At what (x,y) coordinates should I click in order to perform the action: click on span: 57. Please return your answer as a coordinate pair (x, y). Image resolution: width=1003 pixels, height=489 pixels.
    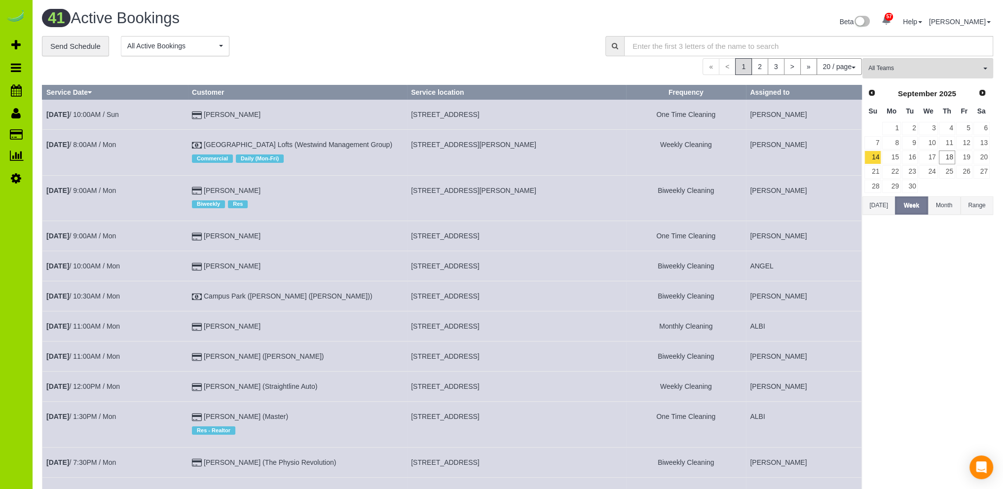
    Looking at the image, I should click on (888, 17).